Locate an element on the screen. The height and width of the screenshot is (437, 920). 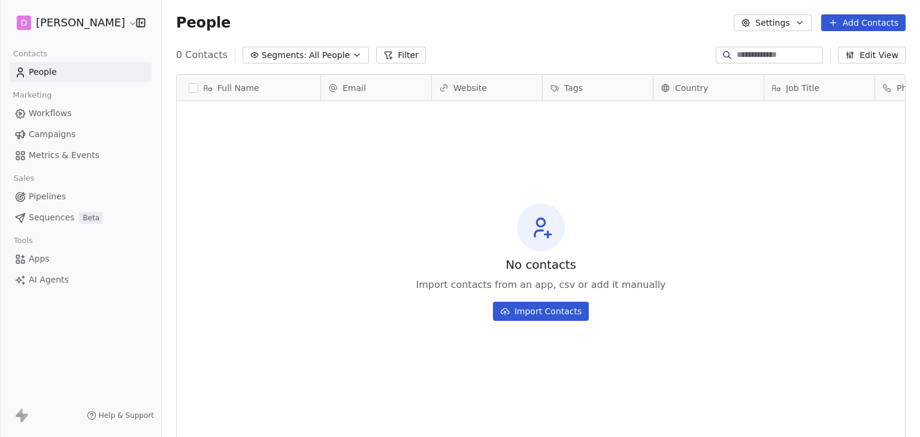
span: Metrics & Events is located at coordinates (64, 155).